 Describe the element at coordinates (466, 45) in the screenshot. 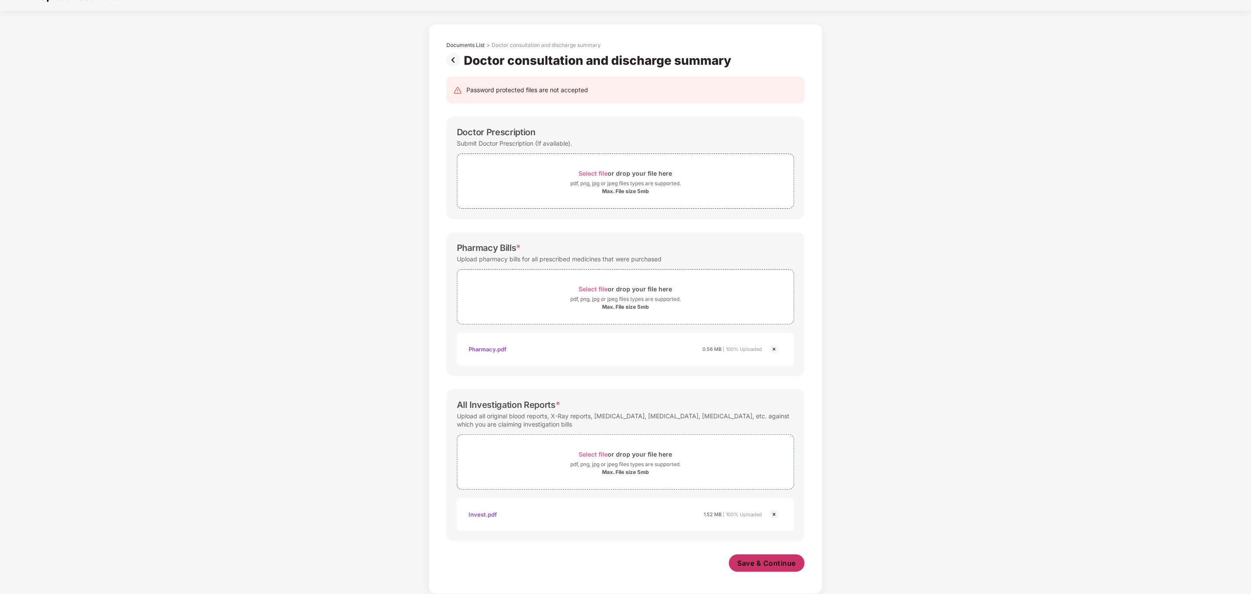

I see `div: Documents List` at that location.